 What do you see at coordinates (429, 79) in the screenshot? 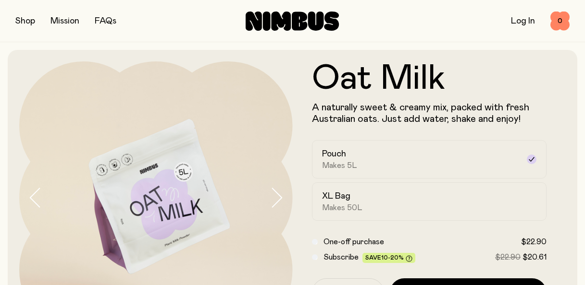
I see `h1: Oat Milk` at bounding box center [429, 79].